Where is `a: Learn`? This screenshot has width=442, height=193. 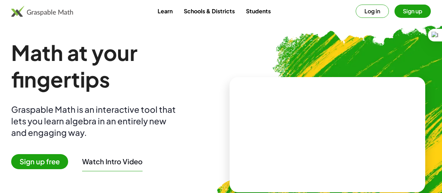
a: Learn is located at coordinates (165, 11).